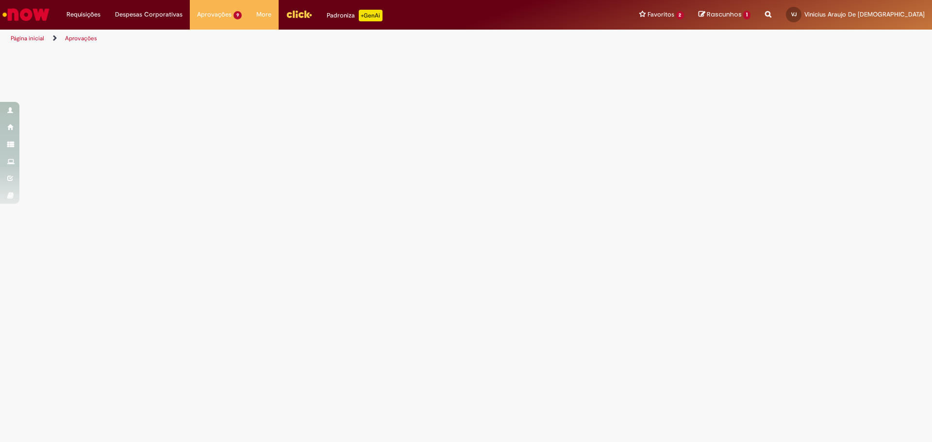 This screenshot has height=442, width=932. What do you see at coordinates (725, 15) in the screenshot?
I see `a: Rascunhos` at bounding box center [725, 15].